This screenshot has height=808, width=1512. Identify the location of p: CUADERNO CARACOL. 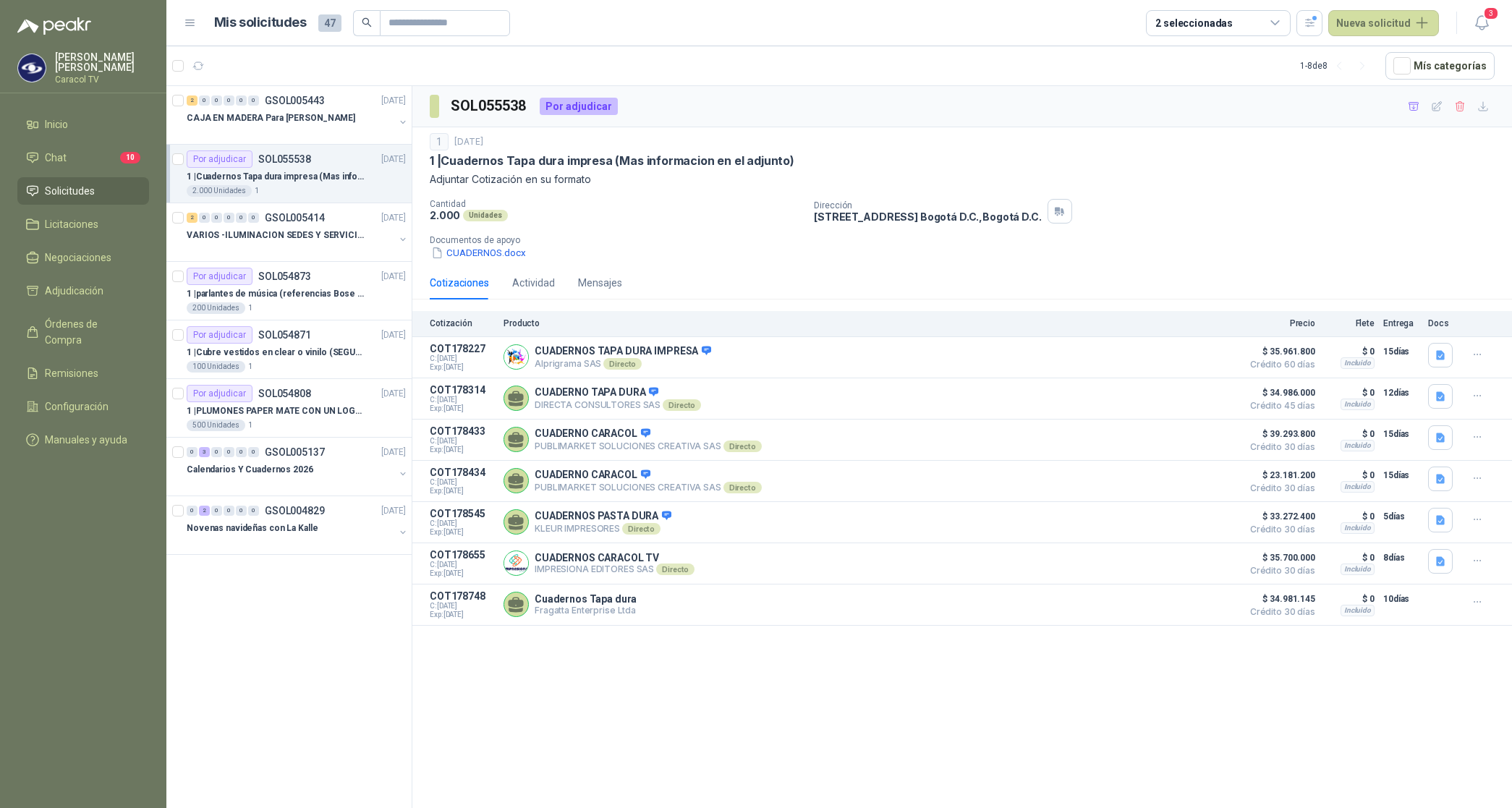
(648, 434).